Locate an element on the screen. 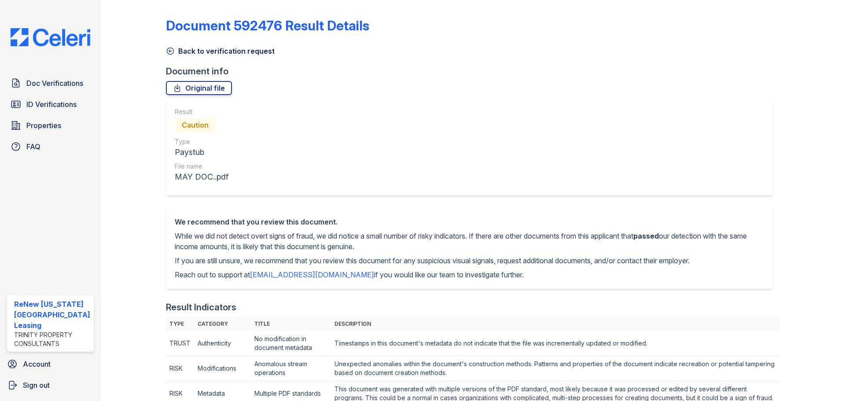  a: Properties is located at coordinates (50, 126).